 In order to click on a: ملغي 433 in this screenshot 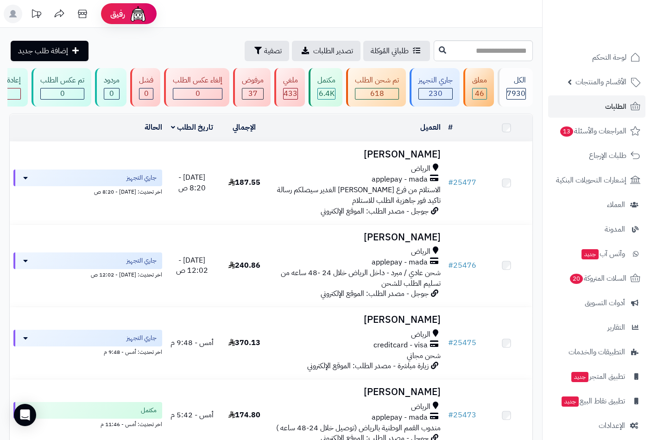, I will do `click(289, 87)`.